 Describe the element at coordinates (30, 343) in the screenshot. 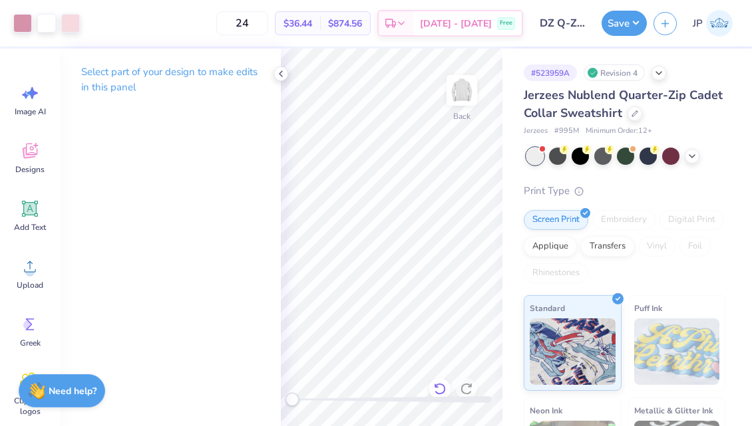

I see `span: Greek` at that location.